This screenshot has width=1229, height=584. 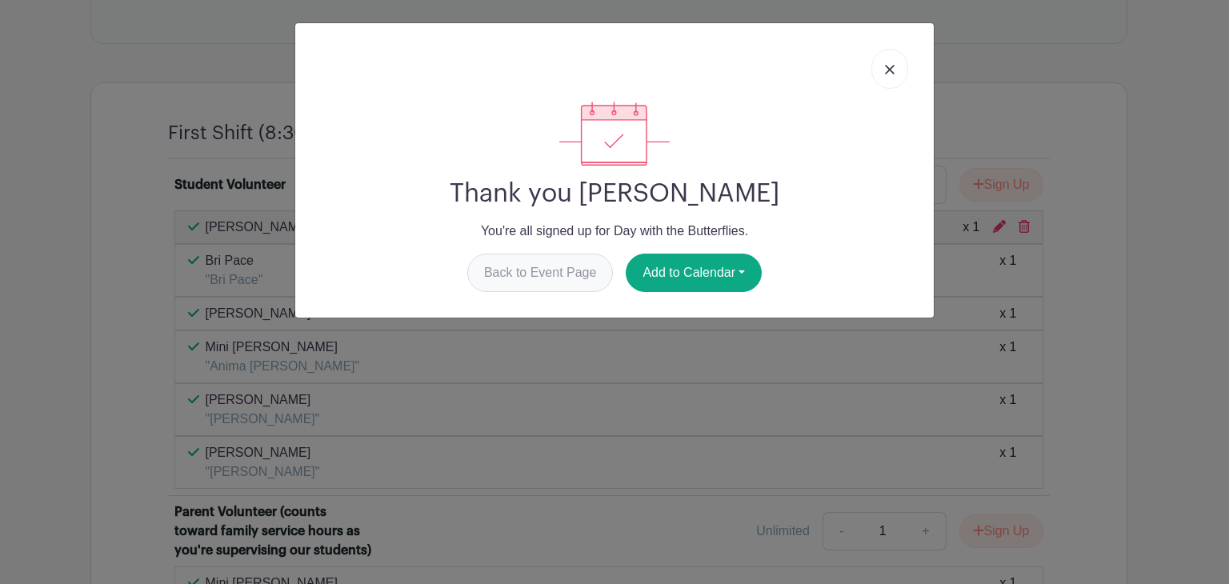 What do you see at coordinates (615, 231) in the screenshot?
I see `p: You're all signed up for Day with the Butterflies.` at bounding box center [615, 231].